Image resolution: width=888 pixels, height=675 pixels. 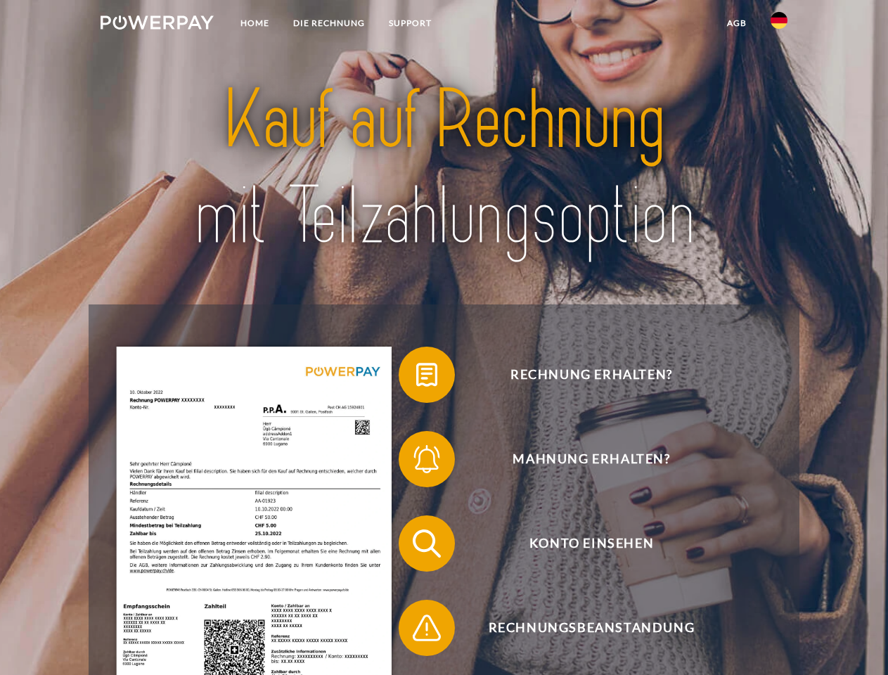 I want to click on button: Rechnung erhalten?, so click(x=582, y=375).